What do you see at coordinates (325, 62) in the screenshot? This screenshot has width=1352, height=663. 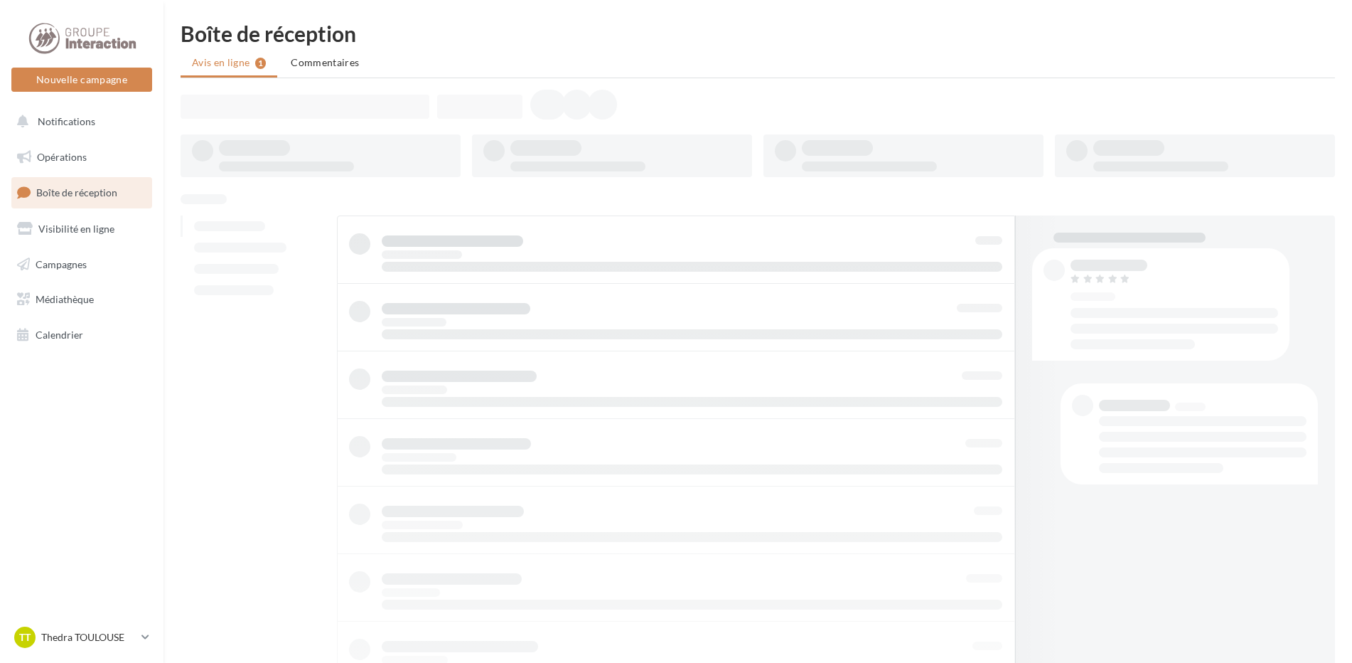 I see `span: Commentaires` at bounding box center [325, 62].